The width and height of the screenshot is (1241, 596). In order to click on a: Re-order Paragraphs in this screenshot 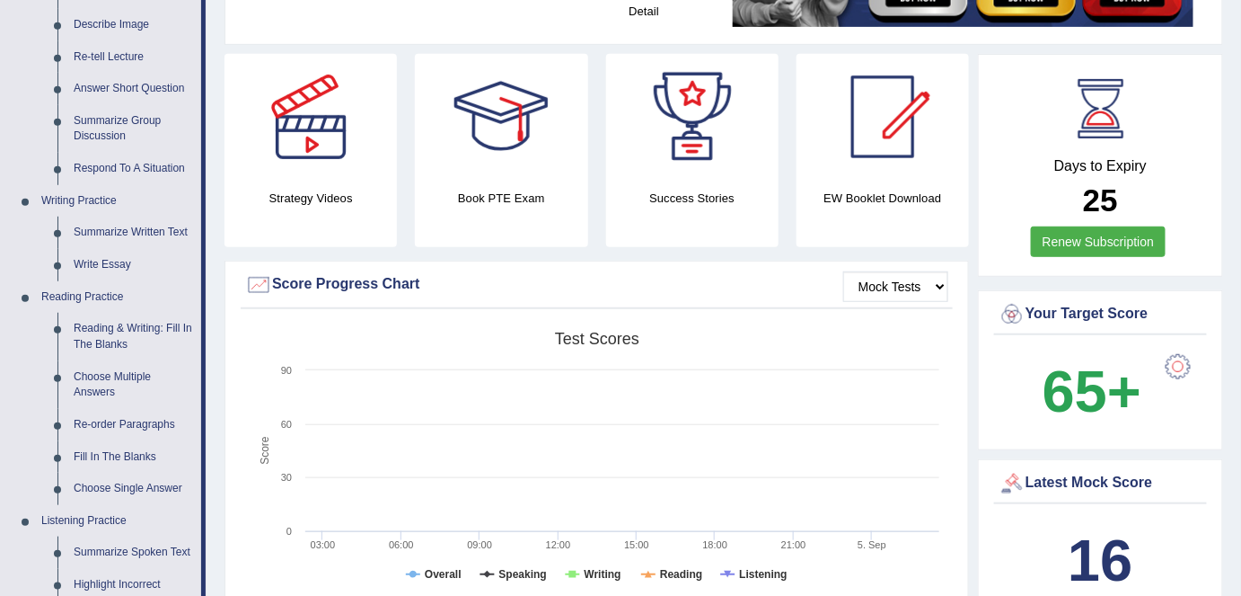, I will do `click(133, 425)`.